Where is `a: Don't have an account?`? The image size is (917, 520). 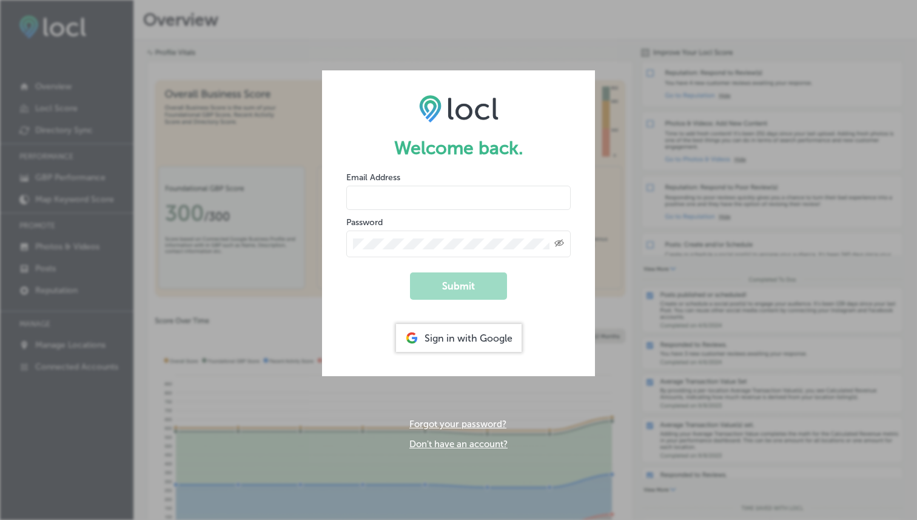 a: Don't have an account? is located at coordinates (459, 444).